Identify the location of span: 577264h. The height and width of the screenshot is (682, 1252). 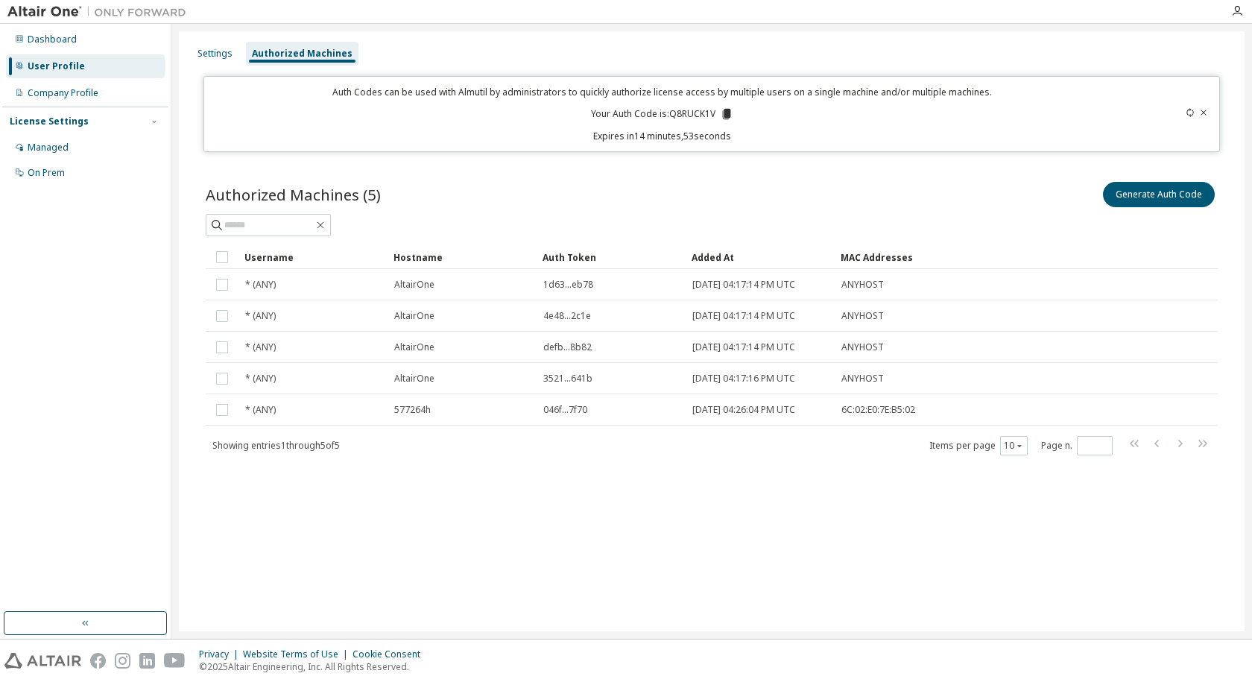
(412, 410).